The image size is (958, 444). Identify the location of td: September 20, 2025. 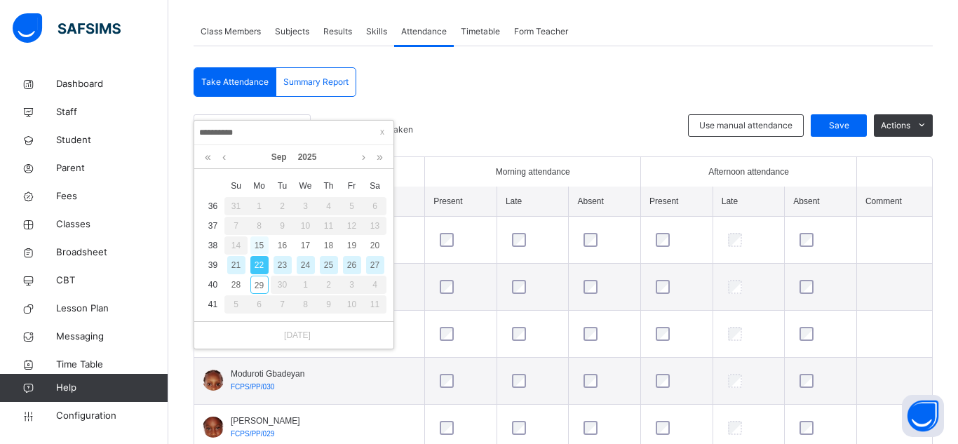
(374, 245).